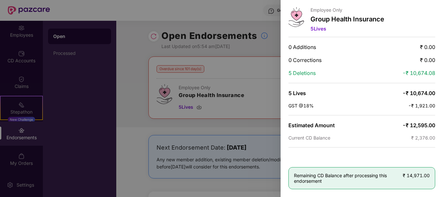  Describe the element at coordinates (347, 10) in the screenshot. I see `p: Employee Only` at that location.